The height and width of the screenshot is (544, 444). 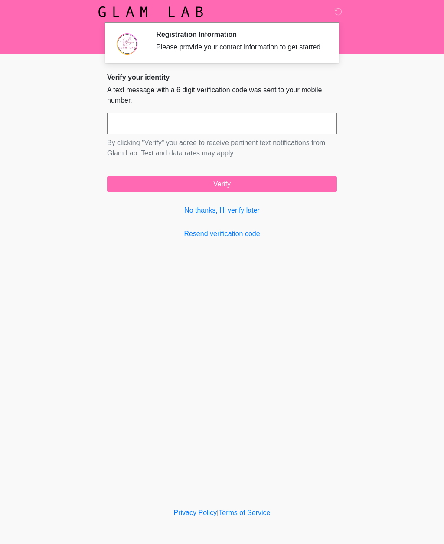 What do you see at coordinates (240, 47) in the screenshot?
I see `div: Please provide your contact information to get started.` at bounding box center [240, 47].